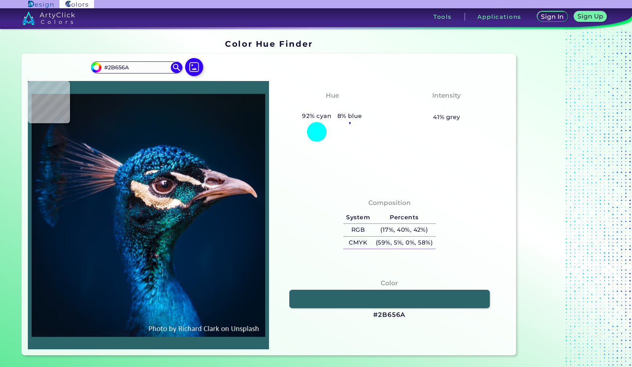  Describe the element at coordinates (41, 4) in the screenshot. I see `img: ArtyClick Design logo` at that location.